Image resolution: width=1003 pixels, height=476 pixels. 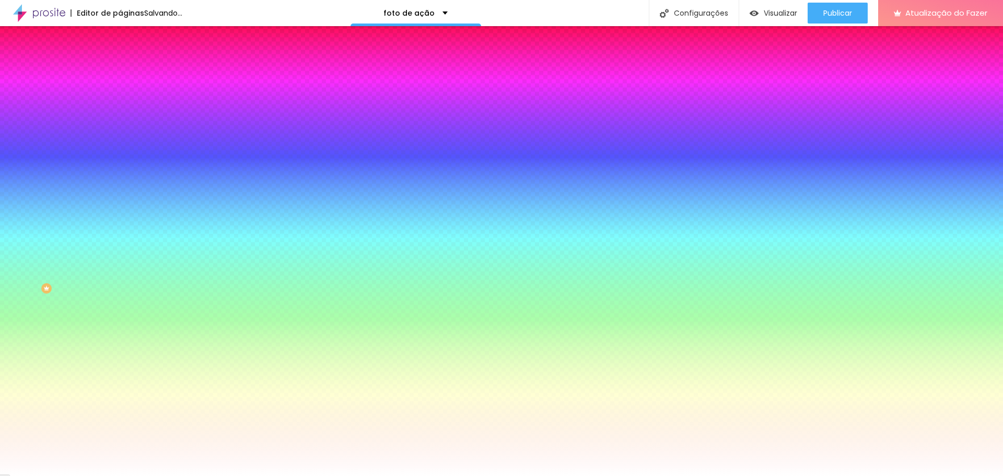 I want to click on font: Editor de páginas, so click(x=110, y=13).